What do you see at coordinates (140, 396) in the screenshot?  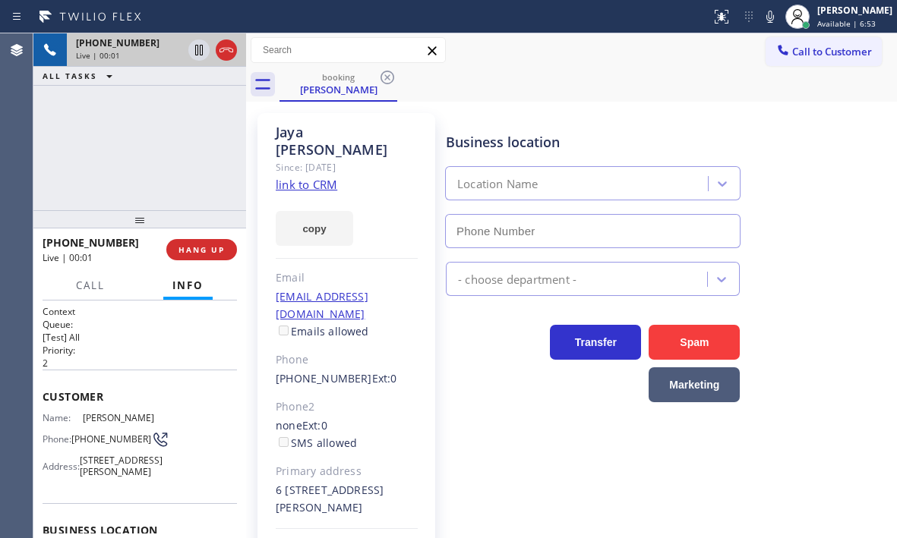 I see `span: Customer` at bounding box center [140, 396].